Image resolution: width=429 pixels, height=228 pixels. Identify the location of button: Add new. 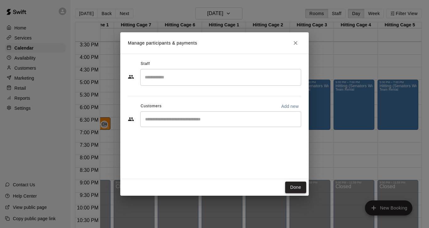
(290, 106).